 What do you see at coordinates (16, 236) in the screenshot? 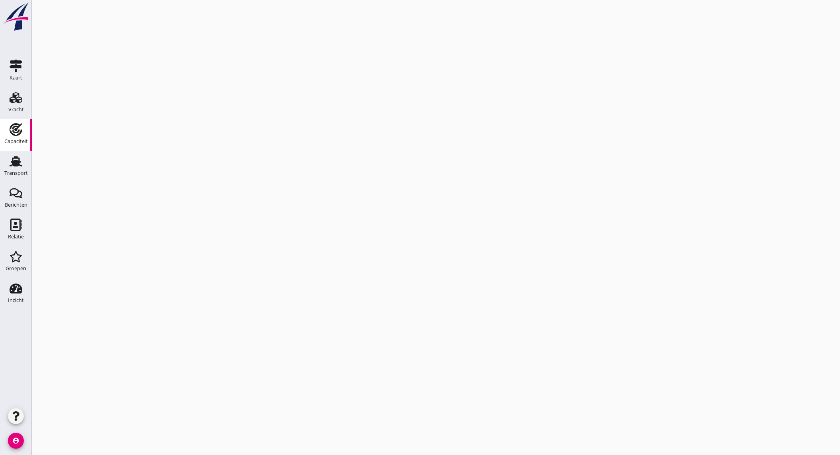
I see `div: Relatie` at bounding box center [16, 236].